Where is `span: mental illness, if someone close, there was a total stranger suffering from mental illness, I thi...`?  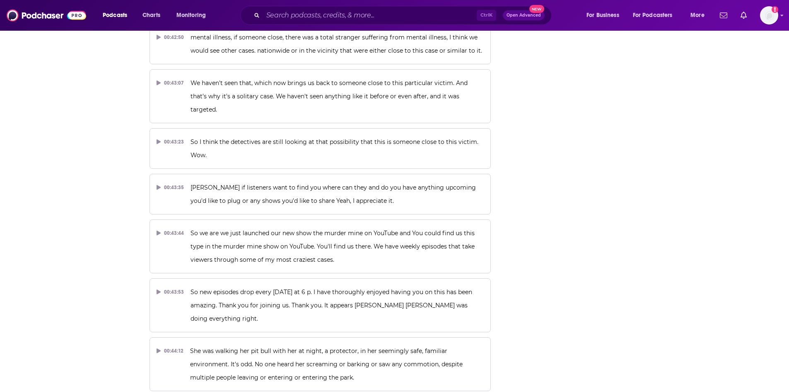
span: mental illness, if someone close, there was a total stranger suffering from mental illness, I thi... is located at coordinates (336, 44).